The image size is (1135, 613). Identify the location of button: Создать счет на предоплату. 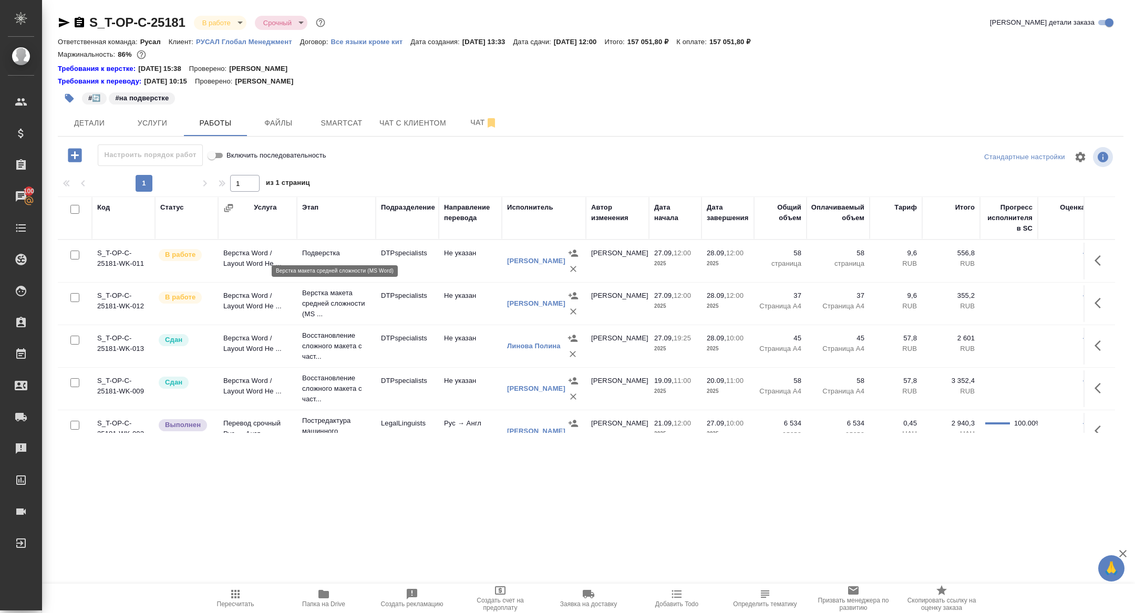
(500, 599).